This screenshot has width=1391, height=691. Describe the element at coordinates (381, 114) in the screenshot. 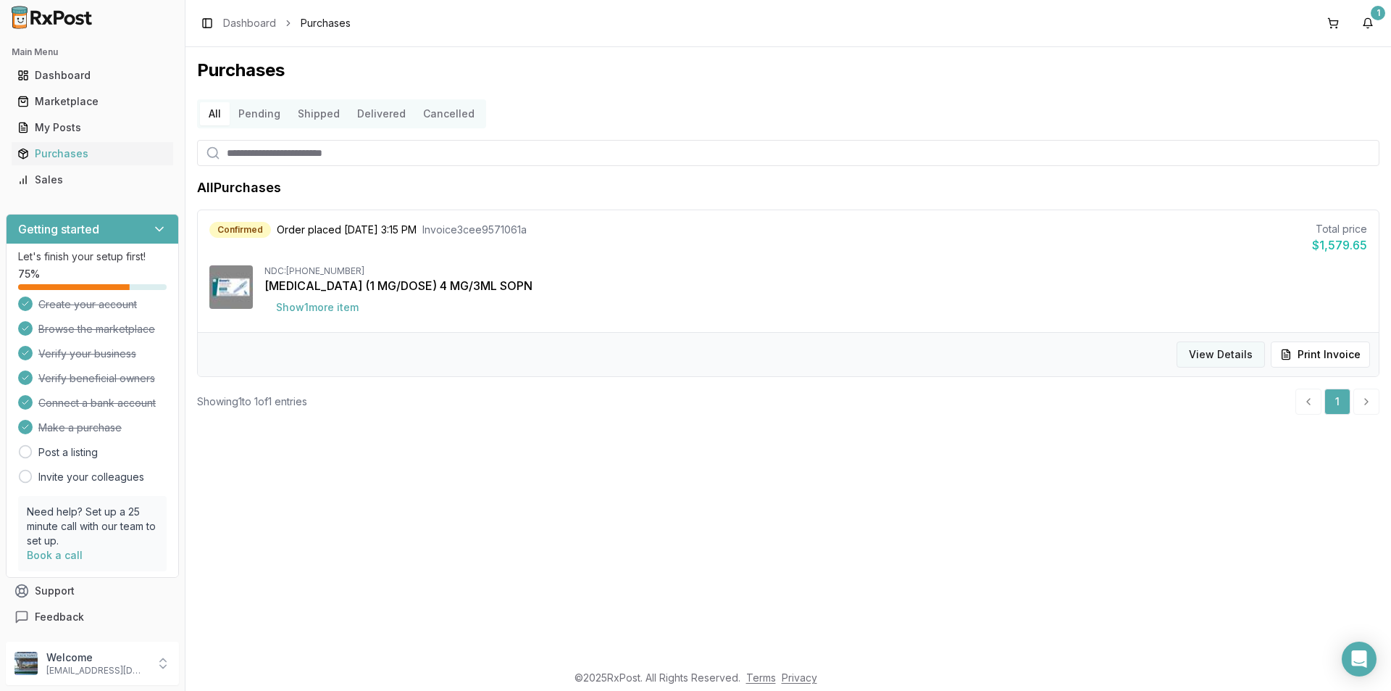

I see `a: Delivered` at that location.